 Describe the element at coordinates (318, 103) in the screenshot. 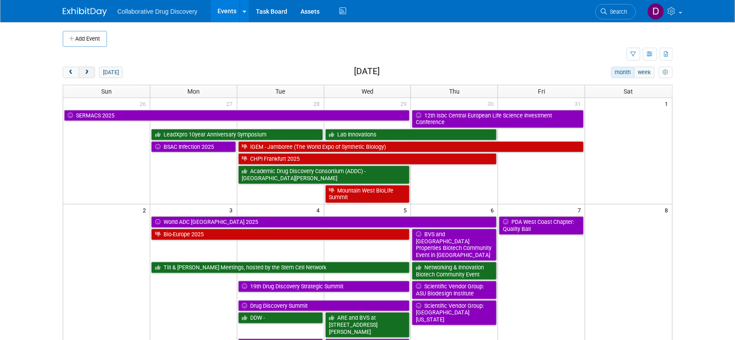

I see `span: 28` at that location.